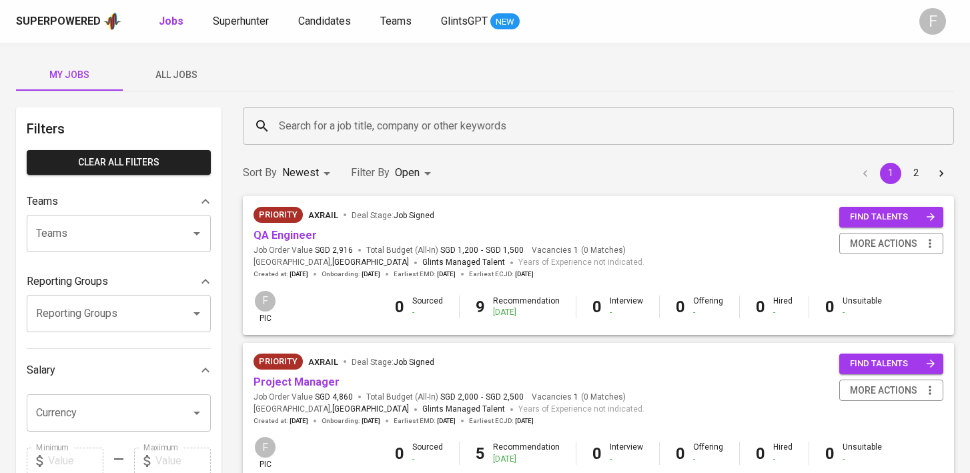  What do you see at coordinates (459, 250) in the screenshot?
I see `span: SGD 1,200` at bounding box center [459, 250].